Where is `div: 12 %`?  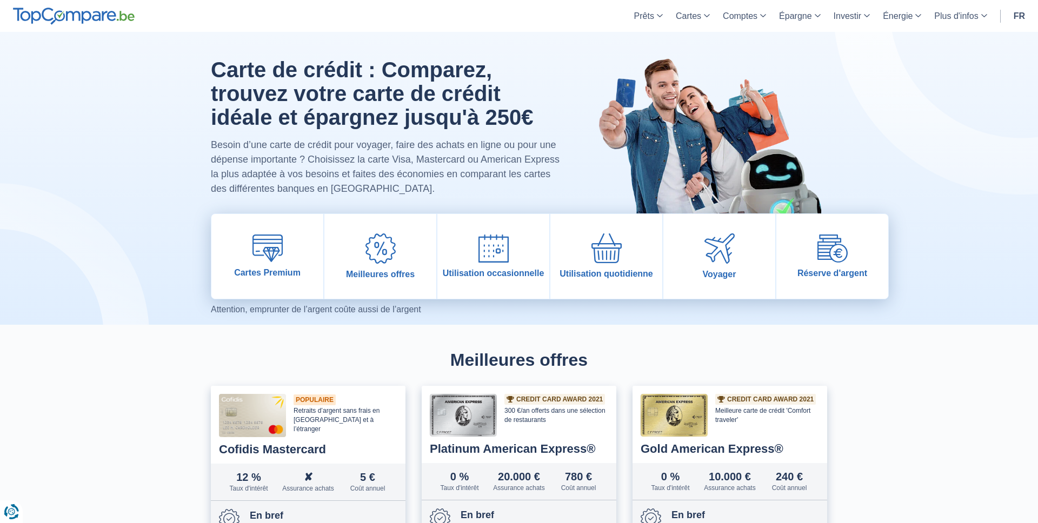 div: 12 % is located at coordinates (249, 477).